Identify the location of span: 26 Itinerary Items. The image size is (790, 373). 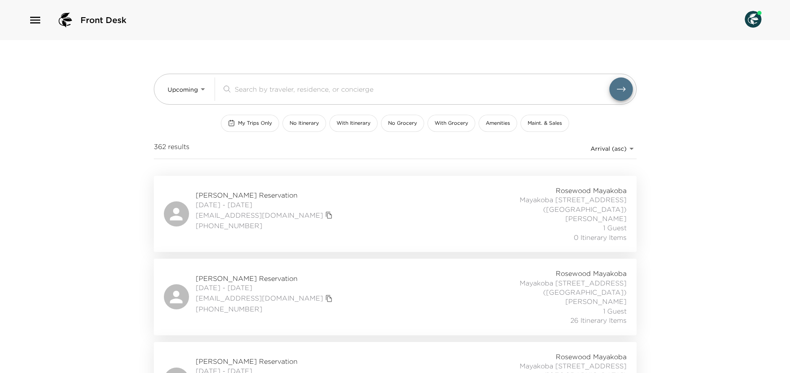
(598, 321).